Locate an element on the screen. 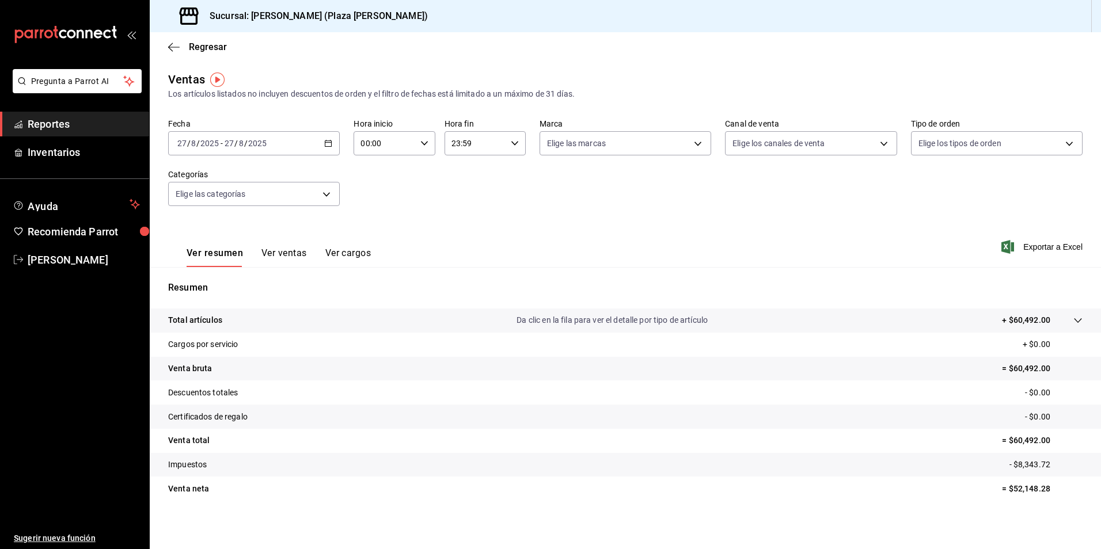  span: Reportes is located at coordinates (83, 124).